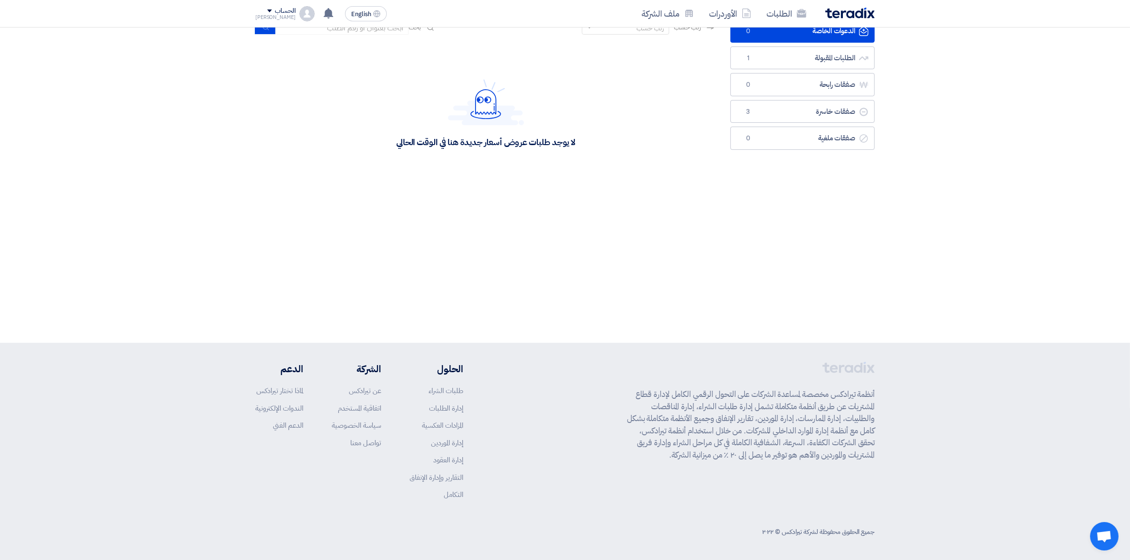 The image size is (1130, 560). I want to click on a: الدعم الفني, so click(288, 426).